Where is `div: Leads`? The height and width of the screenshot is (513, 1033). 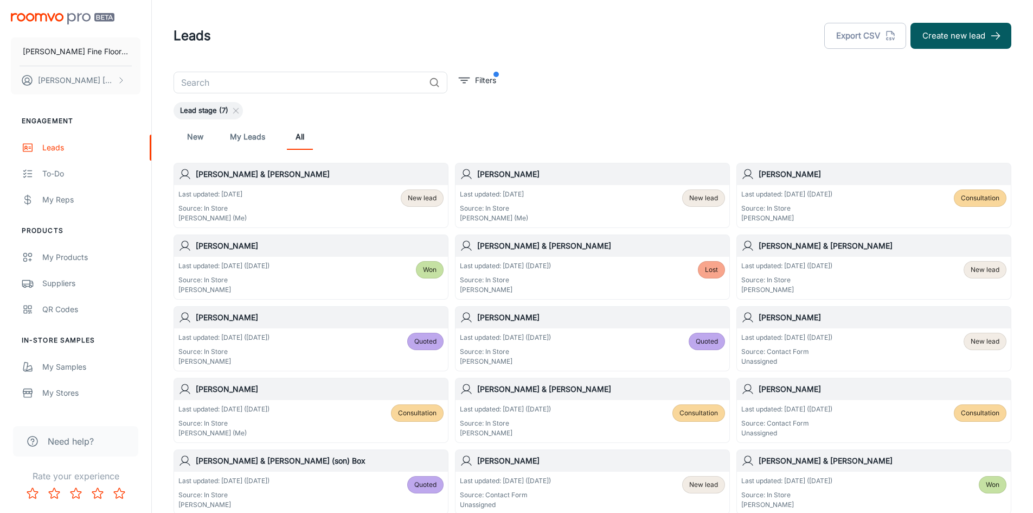
div: Leads is located at coordinates (91, 148).